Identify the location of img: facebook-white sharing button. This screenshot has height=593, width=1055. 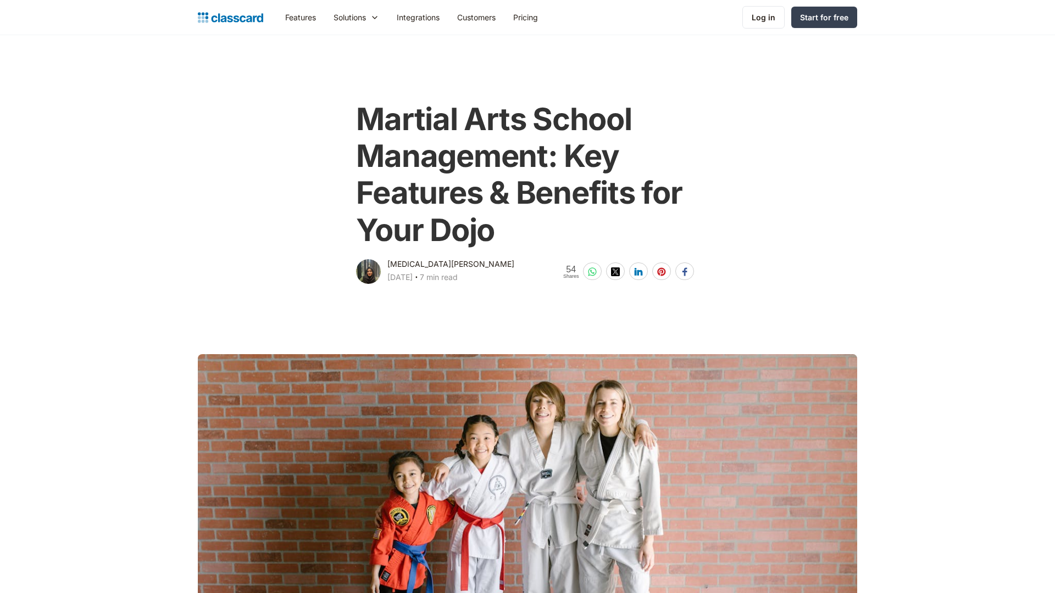
(684, 272).